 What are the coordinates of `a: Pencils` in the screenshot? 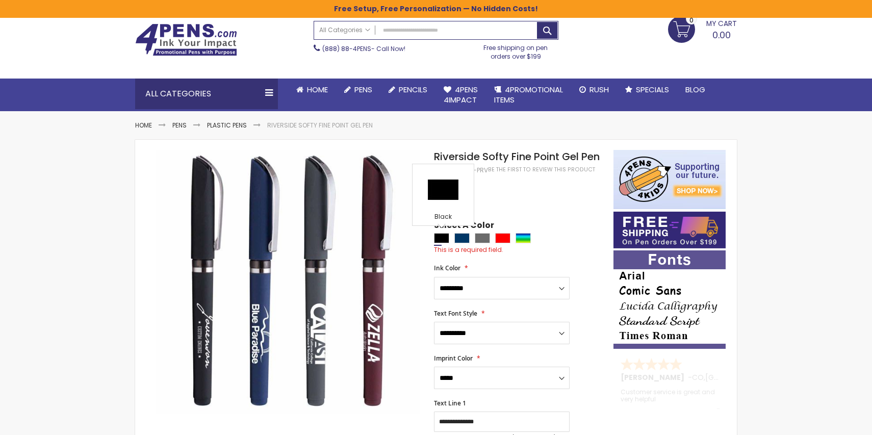 It's located at (408, 90).